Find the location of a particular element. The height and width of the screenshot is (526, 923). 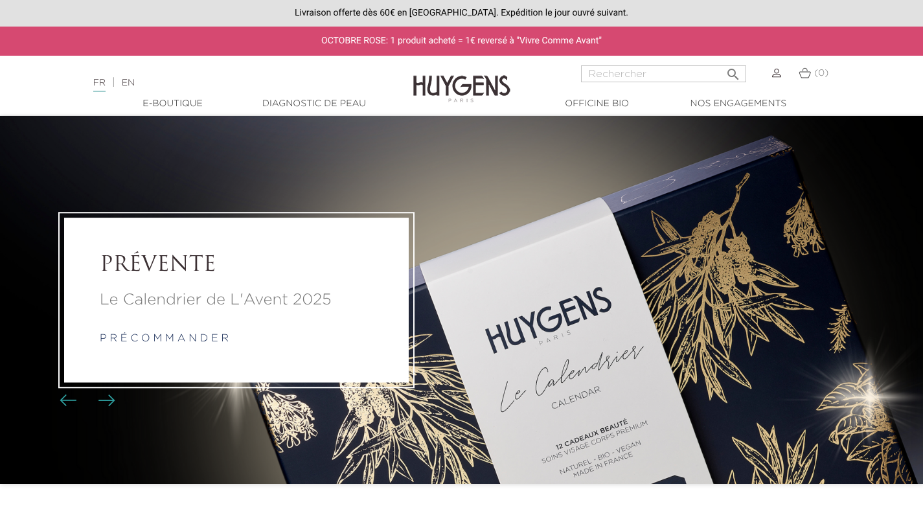

h2: PRÉVENTE is located at coordinates (236, 266).